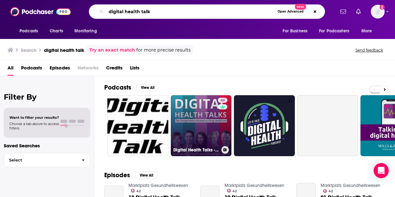  I want to click on div: Search podcasts, credits, & more..., so click(207, 12).